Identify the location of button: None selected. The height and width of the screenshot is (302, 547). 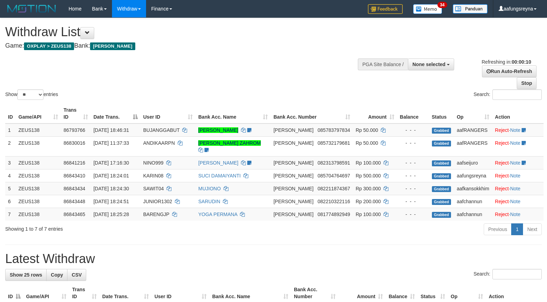
(431, 64).